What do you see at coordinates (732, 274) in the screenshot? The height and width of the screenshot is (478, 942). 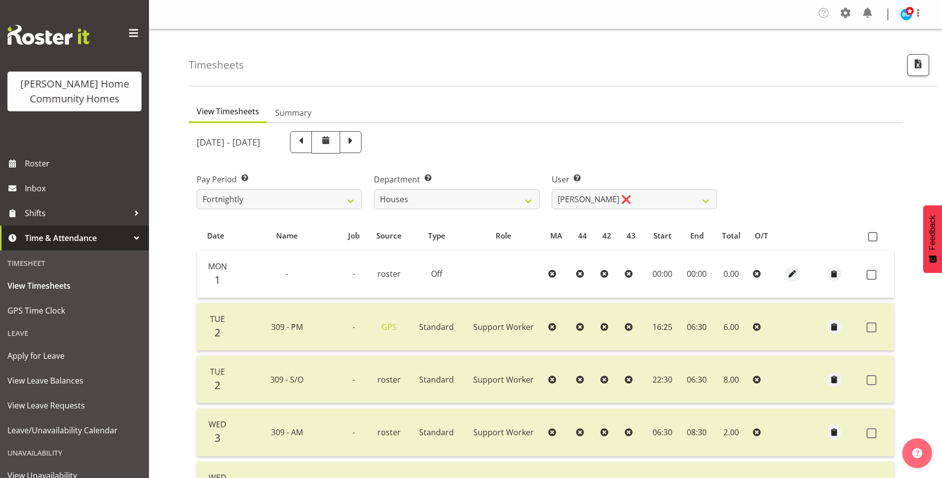 I see `td: 0.00` at bounding box center [732, 274].